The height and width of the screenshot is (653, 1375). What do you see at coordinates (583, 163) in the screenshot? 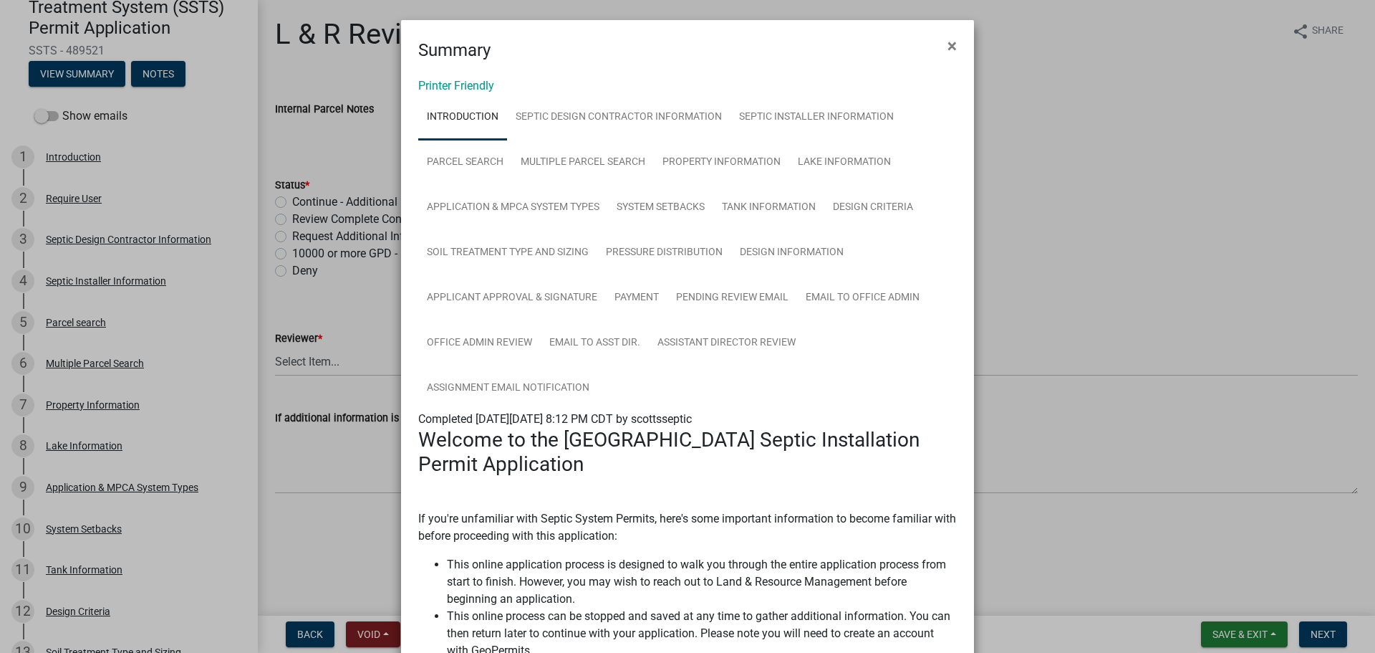
I see `a: Multiple Parcel Search` at bounding box center [583, 163].